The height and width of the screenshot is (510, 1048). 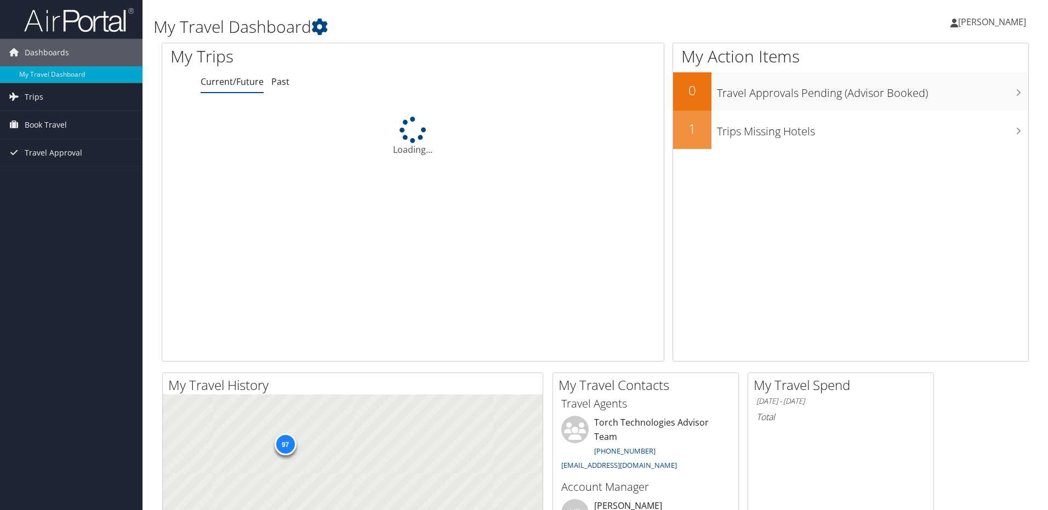 I want to click on img: airportal-logo.png, so click(x=79, y=20).